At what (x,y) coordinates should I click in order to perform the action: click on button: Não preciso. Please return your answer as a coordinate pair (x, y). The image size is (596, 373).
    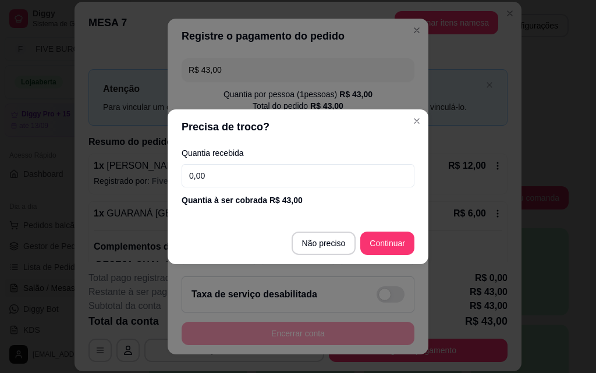
    Looking at the image, I should click on (324, 243).